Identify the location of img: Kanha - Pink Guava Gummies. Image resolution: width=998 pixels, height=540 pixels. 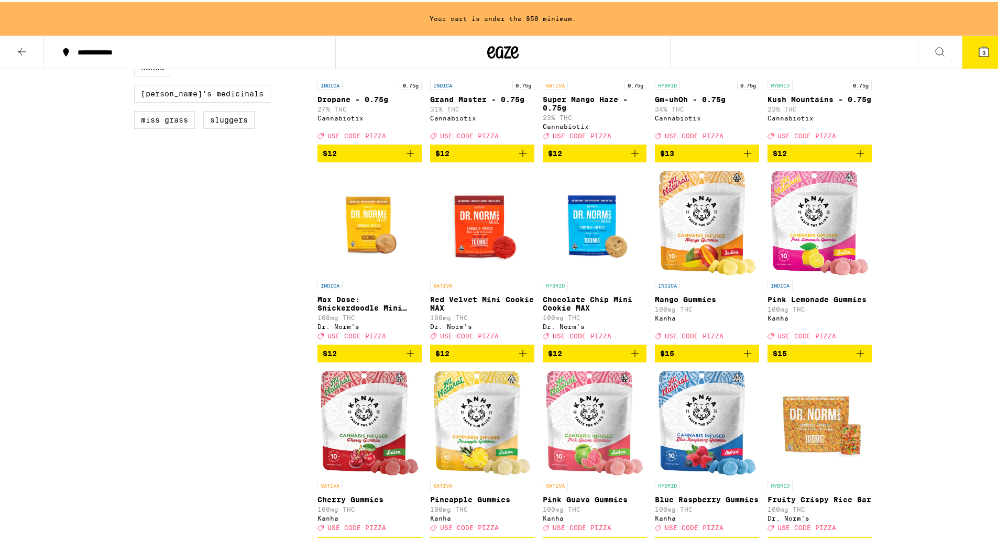
(595, 421).